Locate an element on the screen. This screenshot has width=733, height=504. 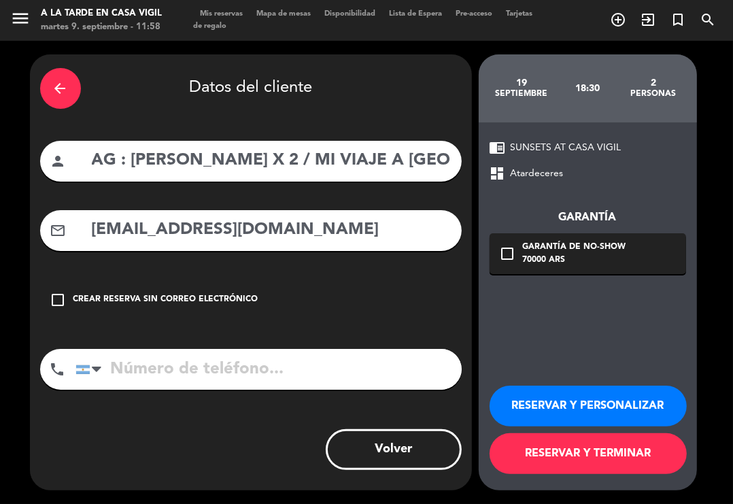
i: person is located at coordinates (58, 161).